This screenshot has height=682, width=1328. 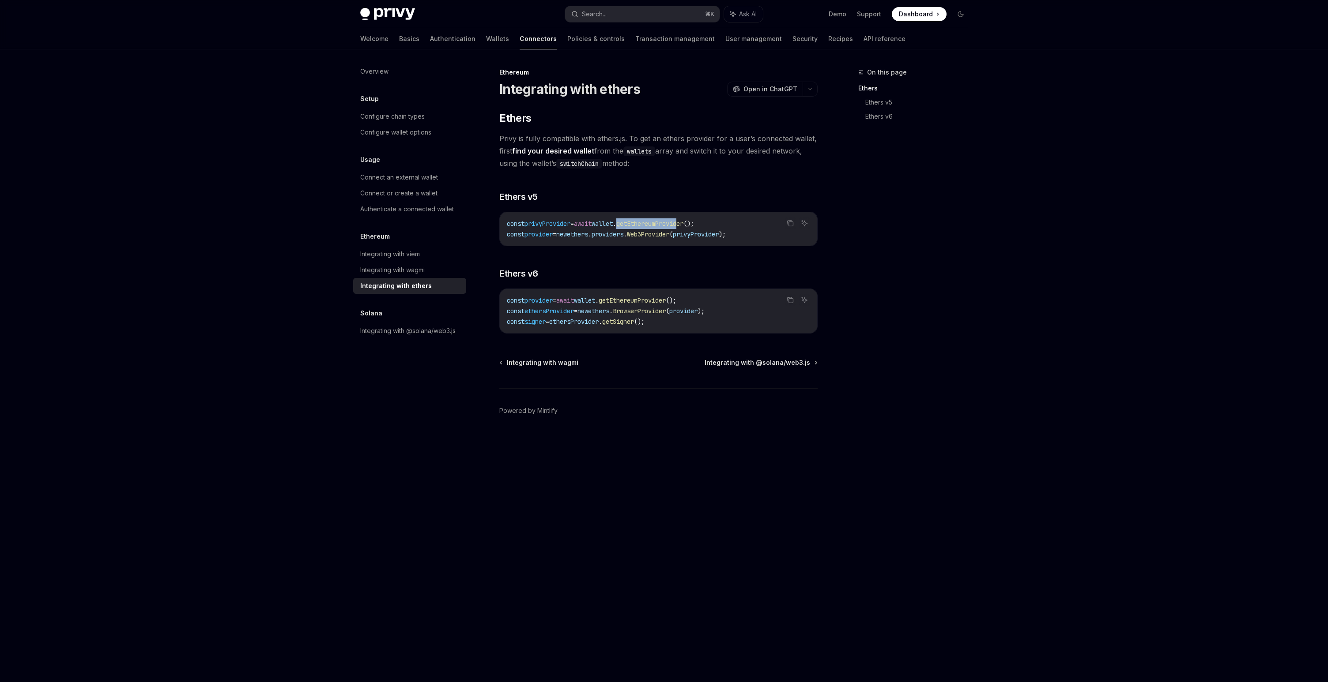 I want to click on span: Ethers v6, so click(x=519, y=274).